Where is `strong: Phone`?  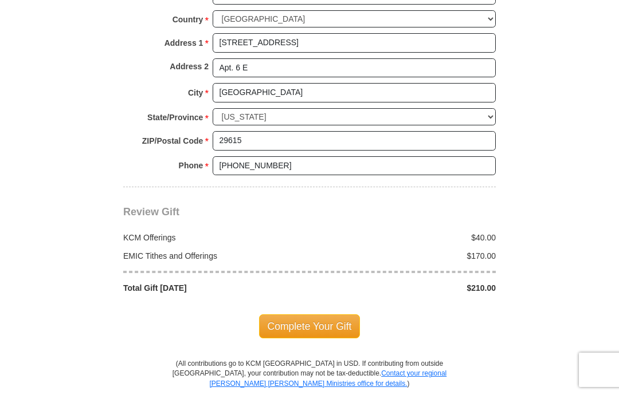
strong: Phone is located at coordinates (191, 166).